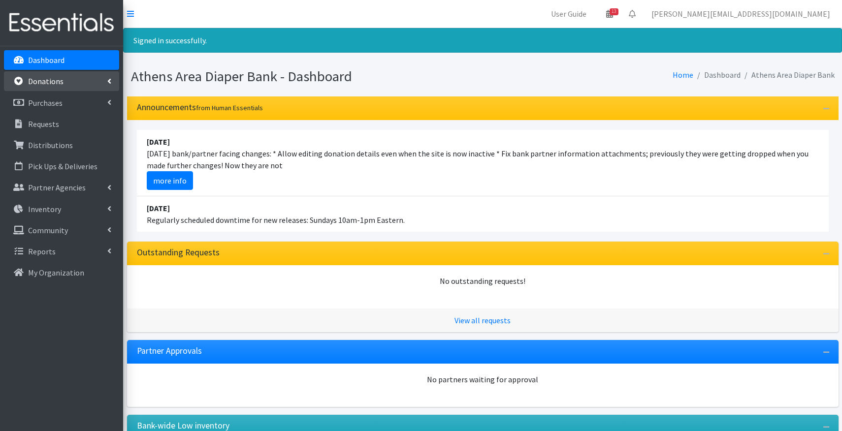 This screenshot has width=842, height=431. What do you see at coordinates (305, 76) in the screenshot?
I see `h1: Athens Area Diaper Bank - Dashboard` at bounding box center [305, 76].